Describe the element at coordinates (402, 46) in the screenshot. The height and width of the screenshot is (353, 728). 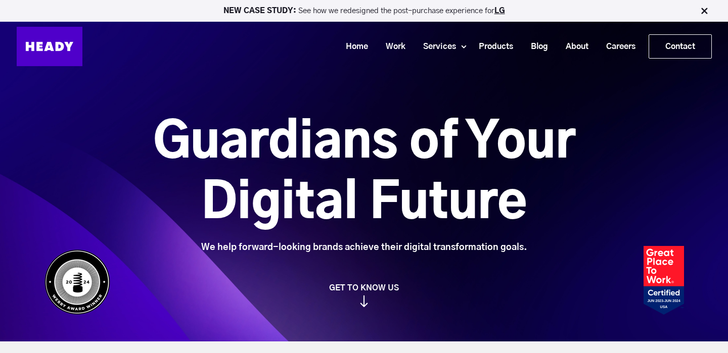
I see `div: Navigation Menu` at that location.